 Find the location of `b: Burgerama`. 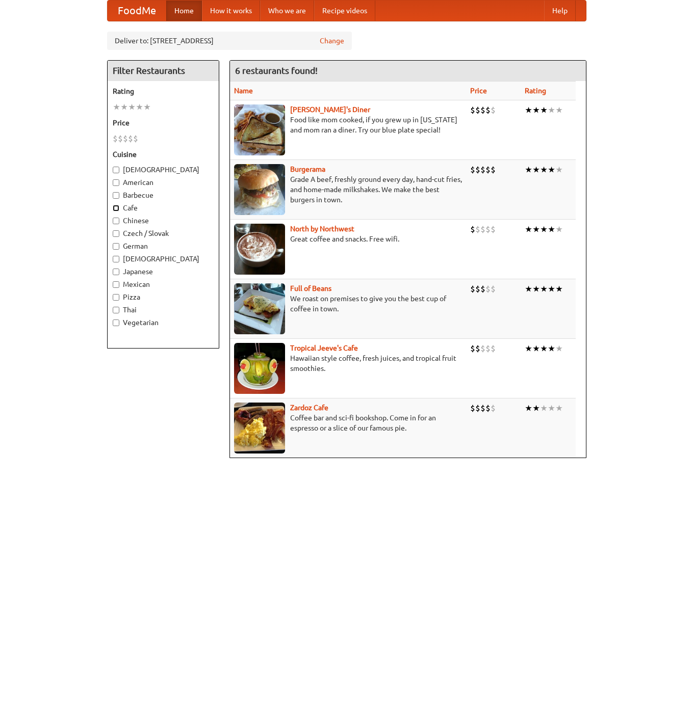

b: Burgerama is located at coordinates (307, 169).